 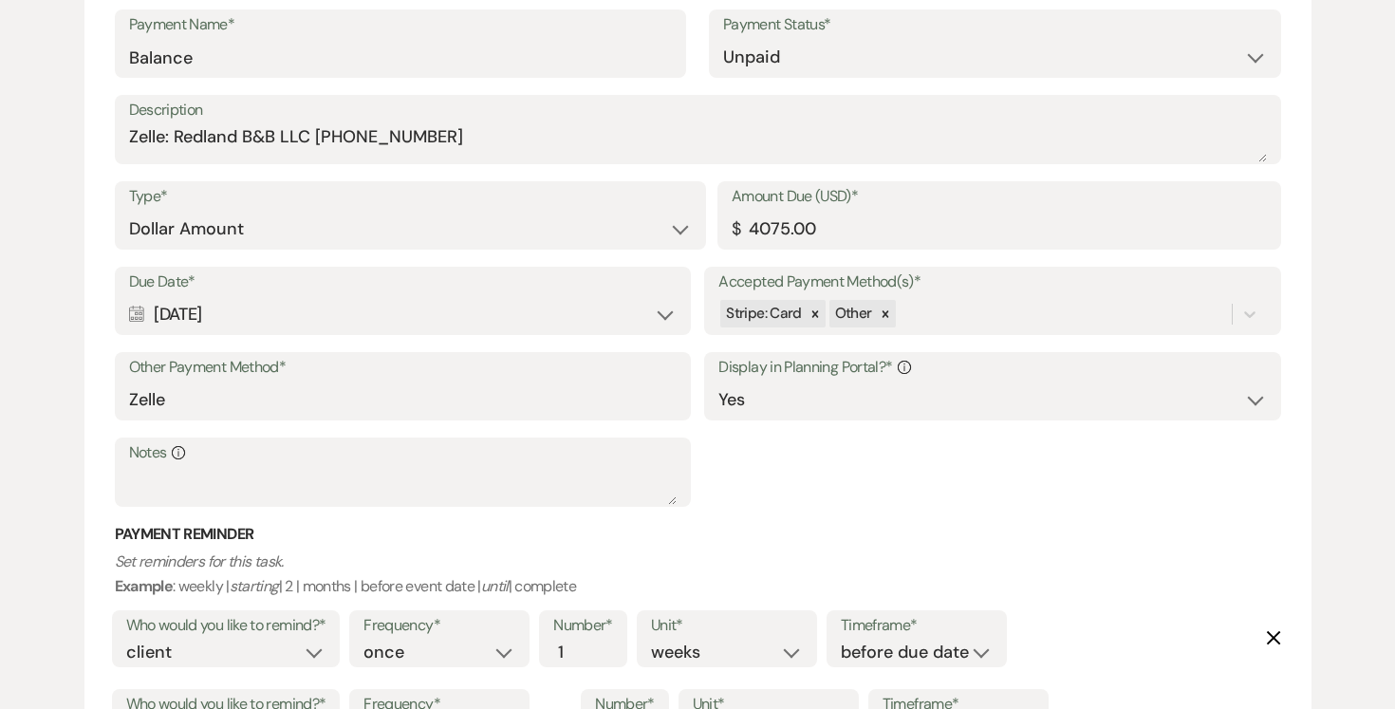 I want to click on label: Type*, so click(x=411, y=196).